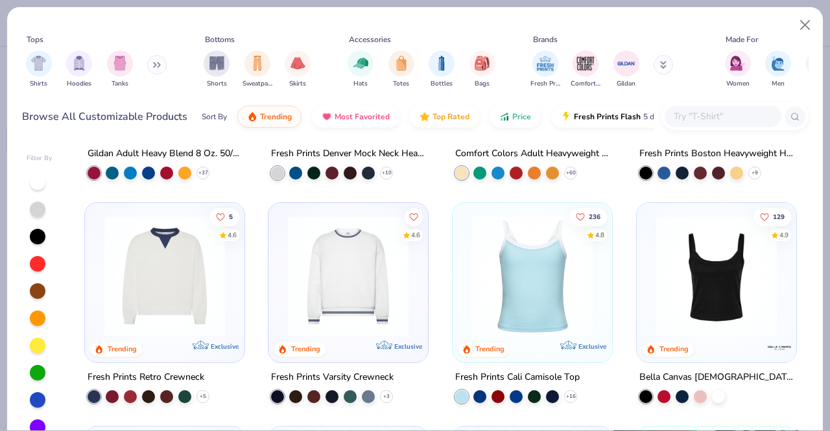 This screenshot has height=431, width=830. I want to click on span: + 3, so click(387, 396).